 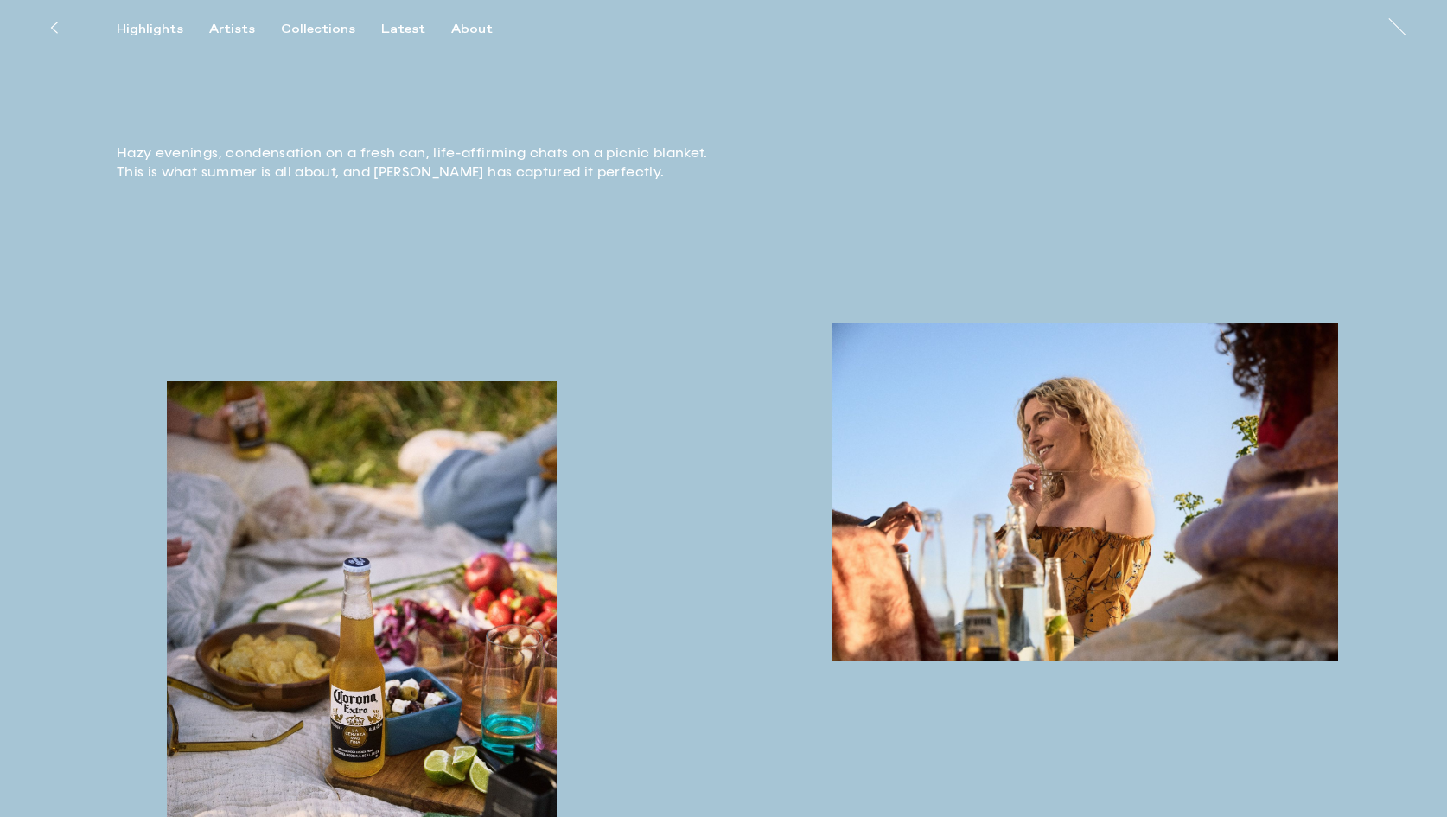 What do you see at coordinates (232, 29) in the screenshot?
I see `div: Artists` at bounding box center [232, 29].